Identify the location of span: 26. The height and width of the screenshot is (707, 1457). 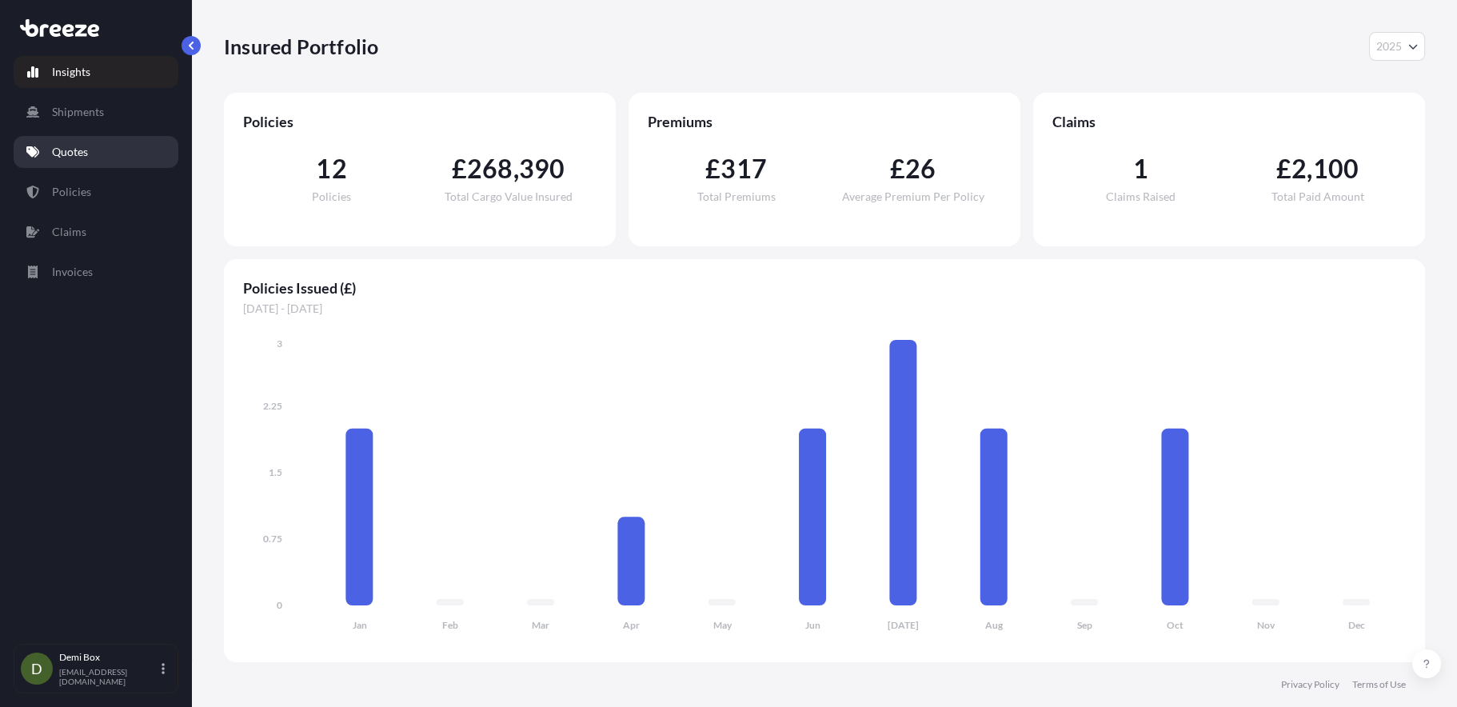
(920, 169).